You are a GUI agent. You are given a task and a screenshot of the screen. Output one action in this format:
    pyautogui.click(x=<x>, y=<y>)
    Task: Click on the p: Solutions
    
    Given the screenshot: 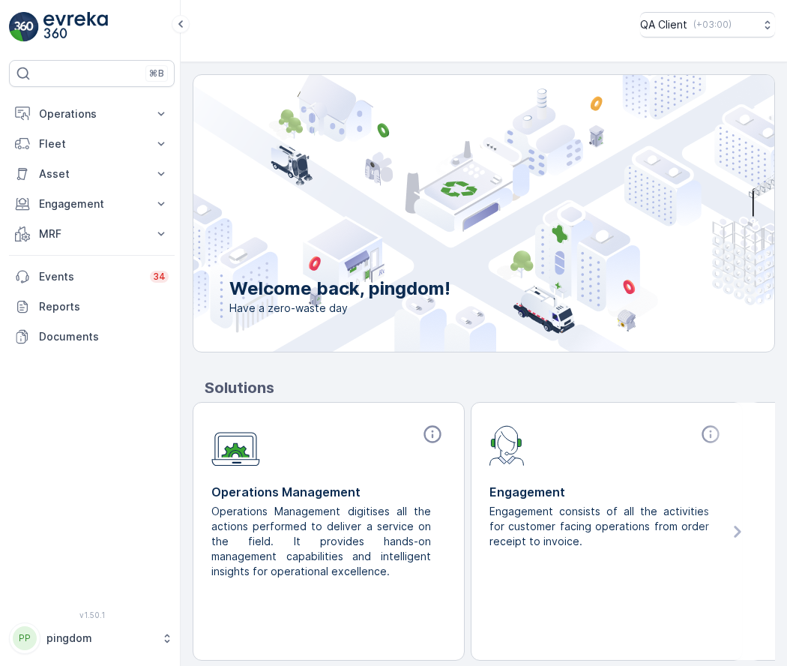 What is the action you would take?
    pyautogui.click(x=489, y=388)
    